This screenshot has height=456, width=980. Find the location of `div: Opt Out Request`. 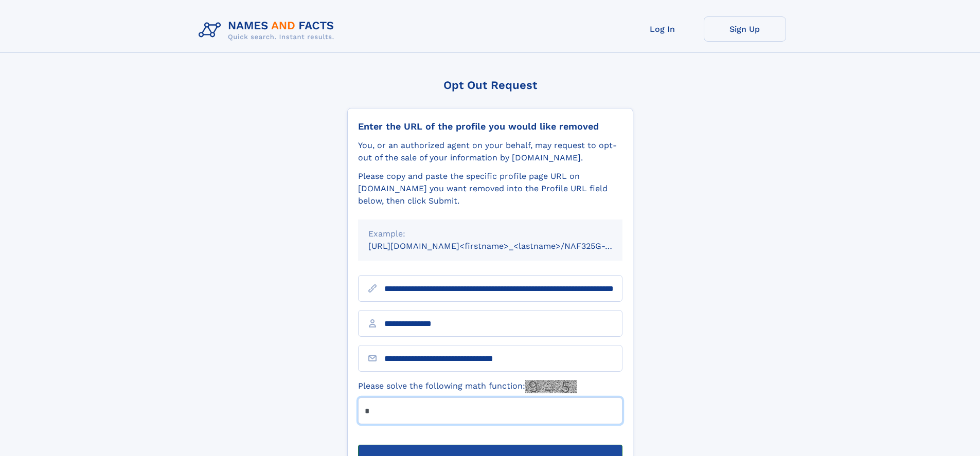

div: Opt Out Request is located at coordinates (490, 85).